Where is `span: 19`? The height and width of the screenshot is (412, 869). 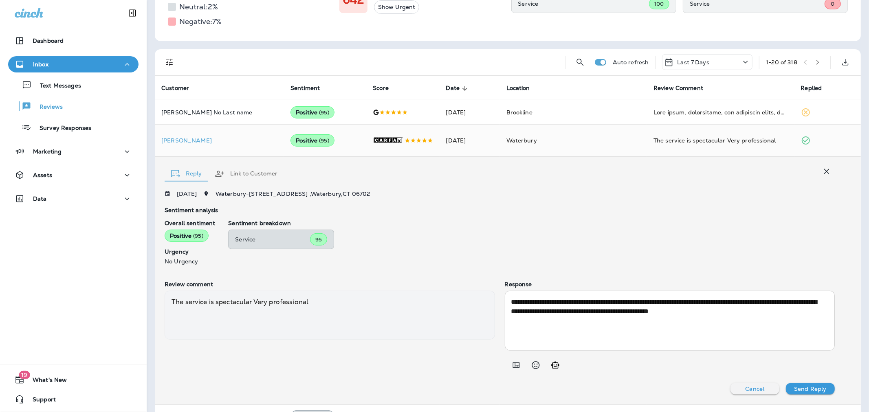 span: 19 is located at coordinates (24, 375).